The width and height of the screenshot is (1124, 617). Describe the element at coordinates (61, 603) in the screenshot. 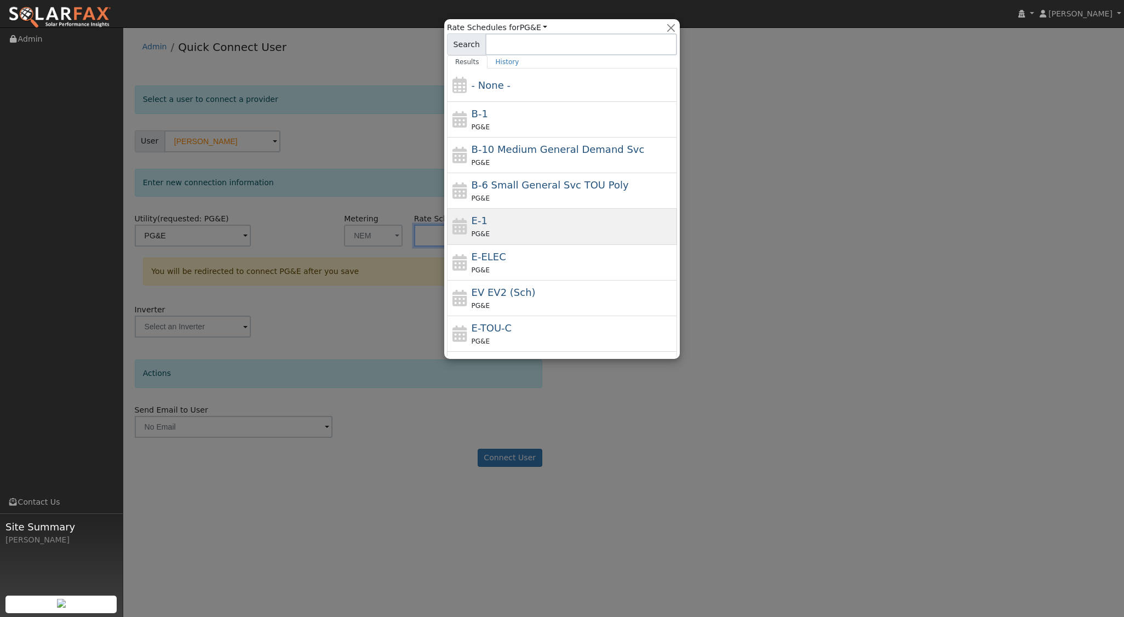

I see `img: retrieve` at that location.